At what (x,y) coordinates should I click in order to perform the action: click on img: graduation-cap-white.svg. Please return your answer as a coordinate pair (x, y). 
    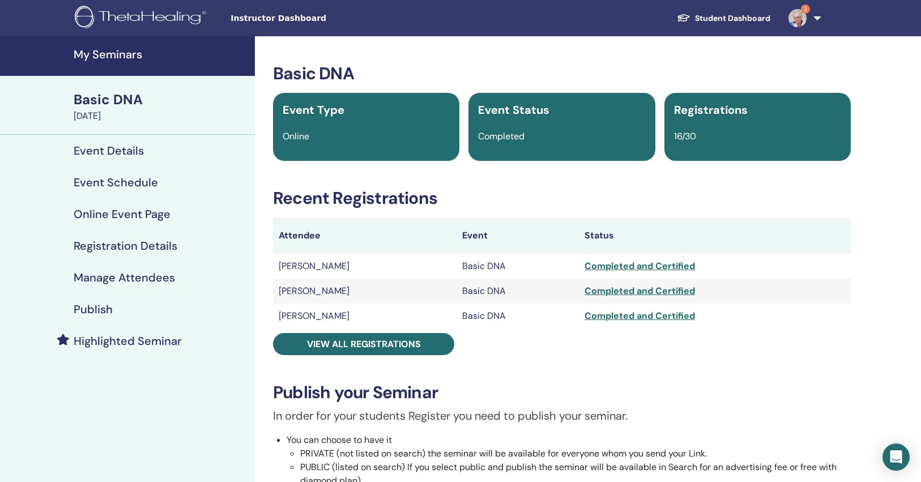
    Looking at the image, I should click on (684, 18).